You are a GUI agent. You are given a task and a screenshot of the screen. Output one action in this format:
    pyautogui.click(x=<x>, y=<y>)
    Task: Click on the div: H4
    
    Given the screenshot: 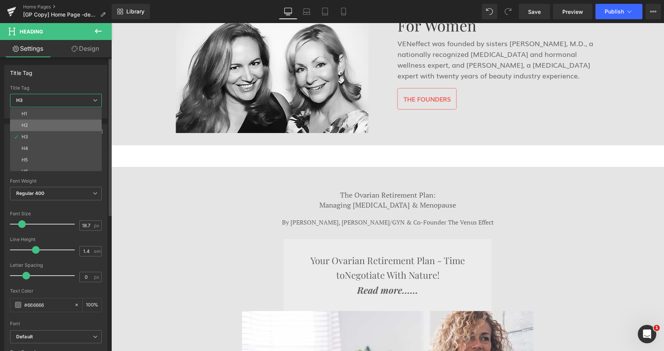 What is the action you would take?
    pyautogui.click(x=25, y=149)
    